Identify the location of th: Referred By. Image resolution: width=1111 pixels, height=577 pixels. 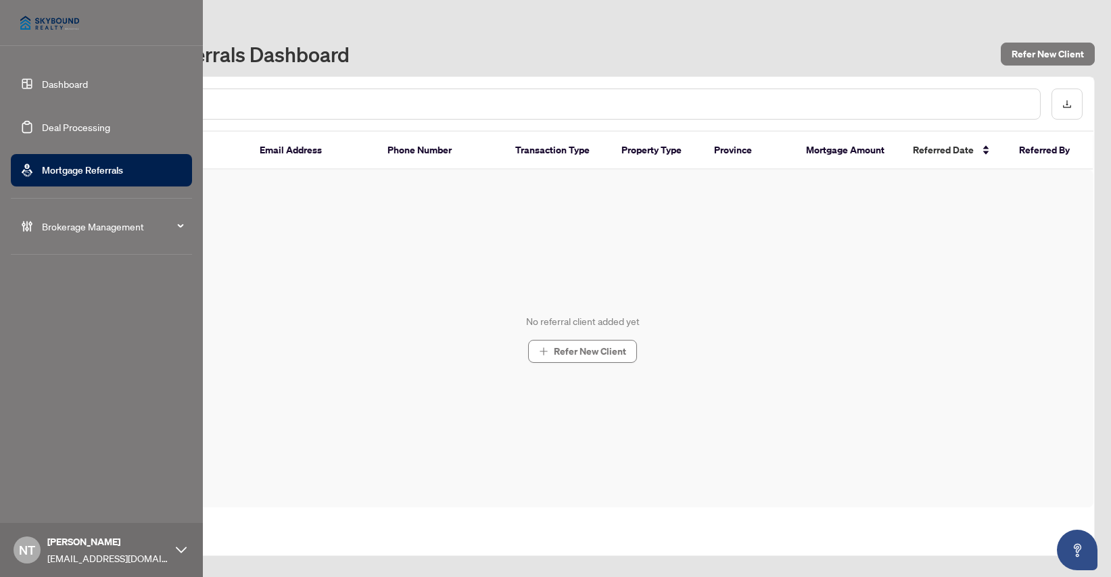
(1050, 151).